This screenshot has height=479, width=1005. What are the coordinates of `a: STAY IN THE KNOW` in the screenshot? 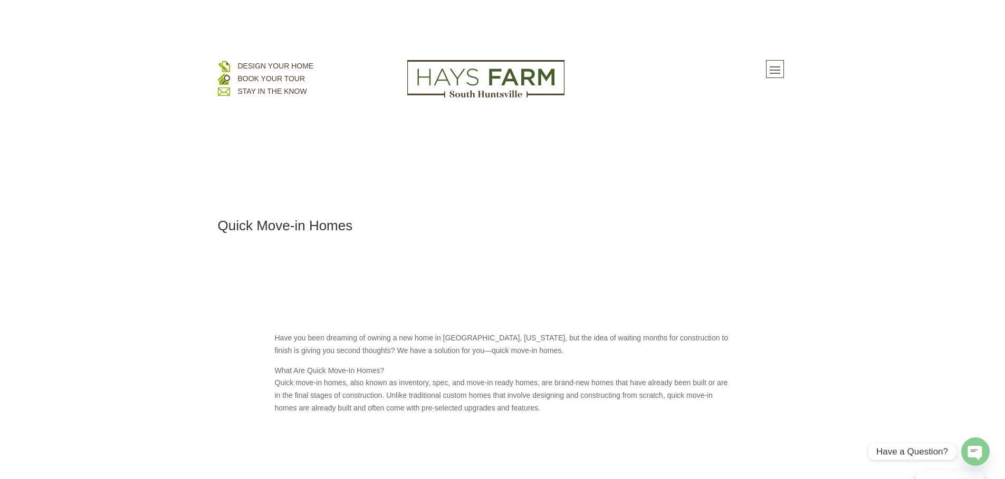 It's located at (272, 91).